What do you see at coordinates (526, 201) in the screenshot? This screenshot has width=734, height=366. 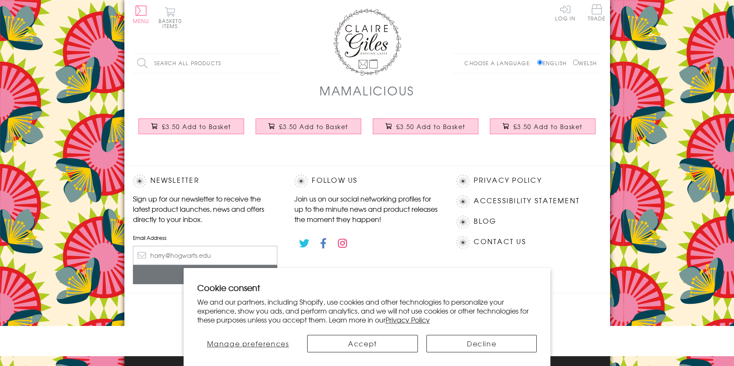 I see `a: Accessibility Statement` at bounding box center [526, 201].